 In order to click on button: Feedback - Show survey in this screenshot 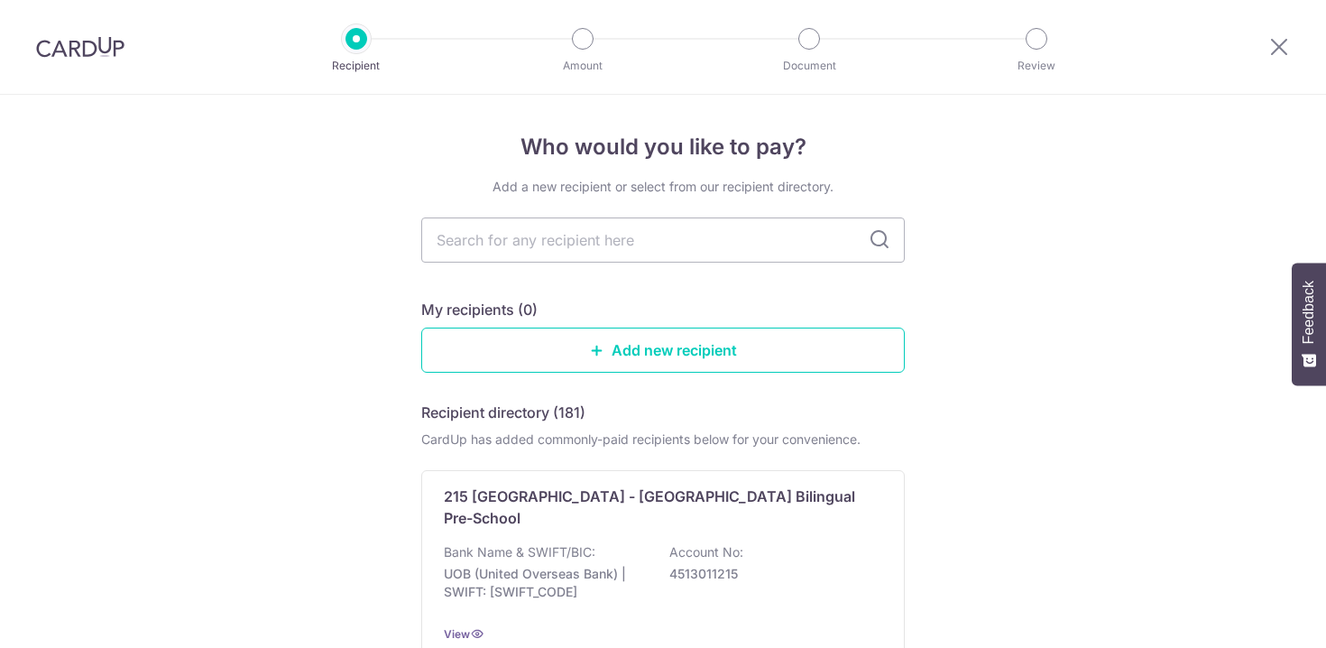, I will do `click(1309, 324)`.